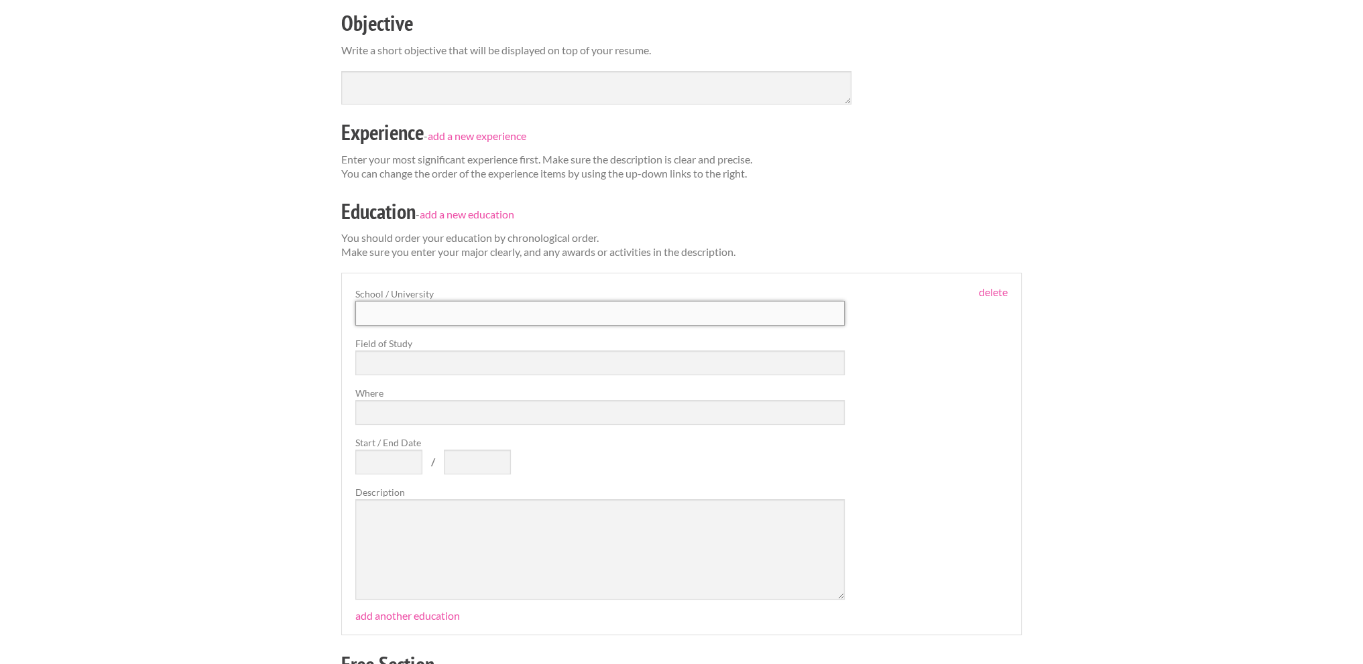 This screenshot has width=1363, height=664. Describe the element at coordinates (600, 313) in the screenshot. I see `input: Organization` at that location.